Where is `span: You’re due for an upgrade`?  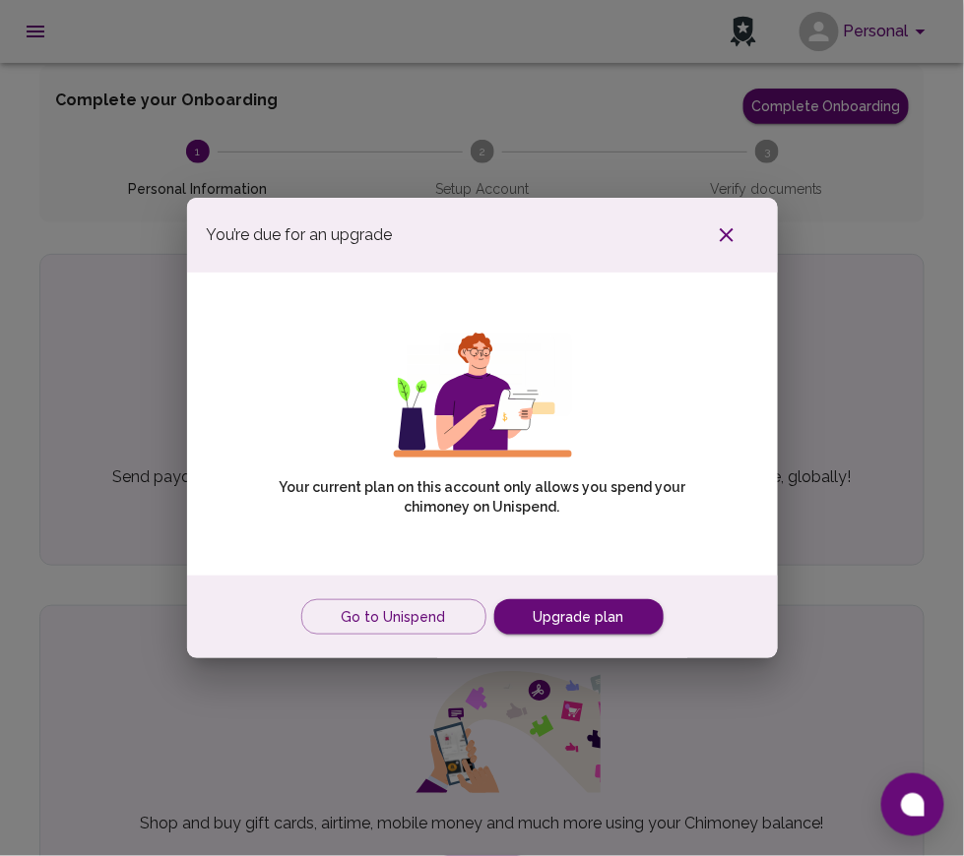 span: You’re due for an upgrade is located at coordinates (299, 235).